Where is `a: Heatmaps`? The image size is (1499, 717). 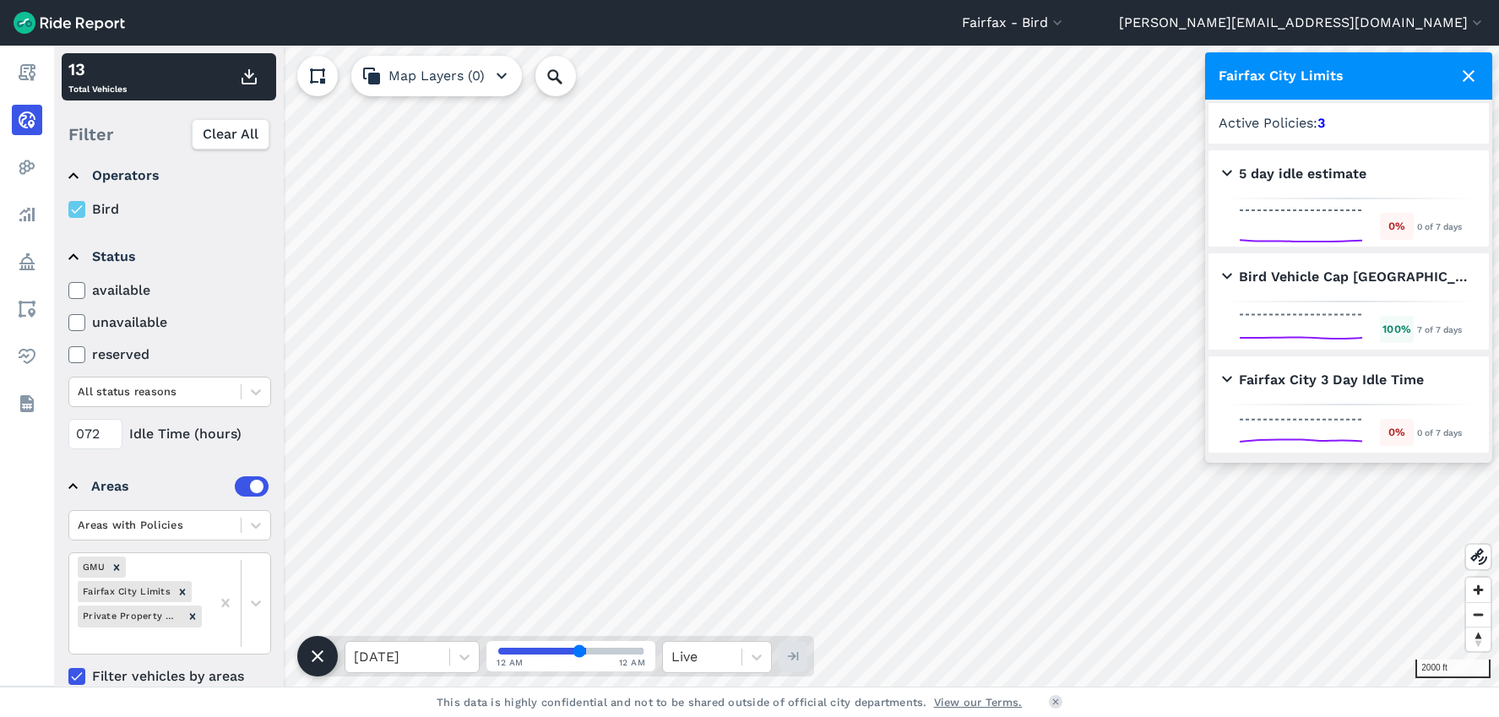
a: Heatmaps is located at coordinates (27, 167).